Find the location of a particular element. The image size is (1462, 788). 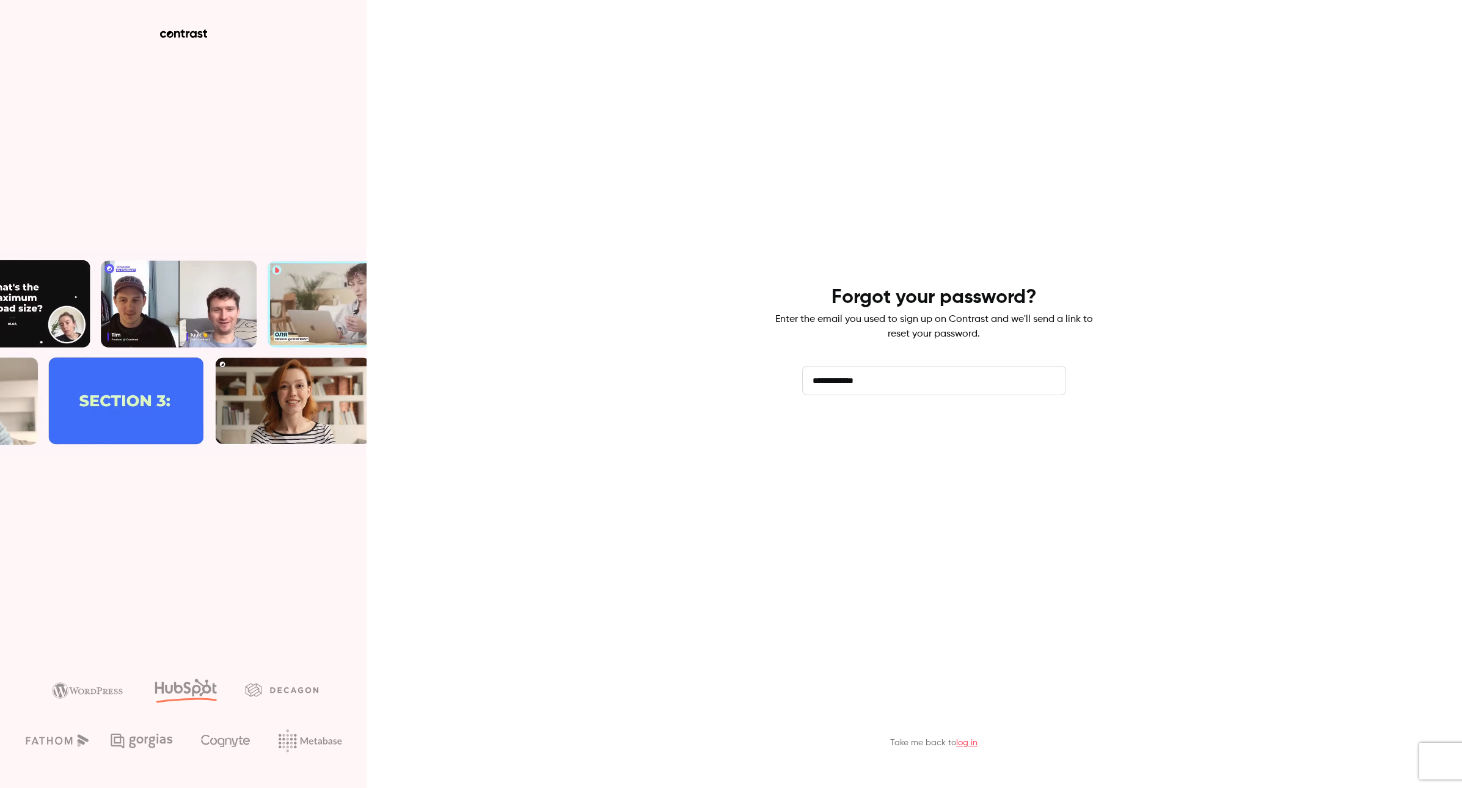

button: Send reset email is located at coordinates (934, 429).